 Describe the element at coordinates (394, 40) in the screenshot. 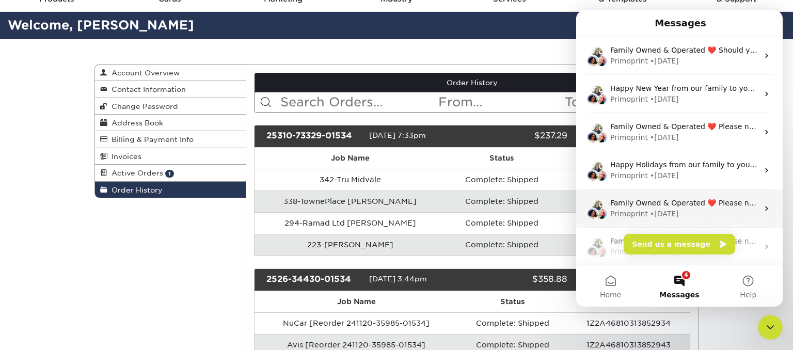

I see `span: Family Owned & Operated ❤️ Should you have any questions regarding your order or products, please...` at that location.